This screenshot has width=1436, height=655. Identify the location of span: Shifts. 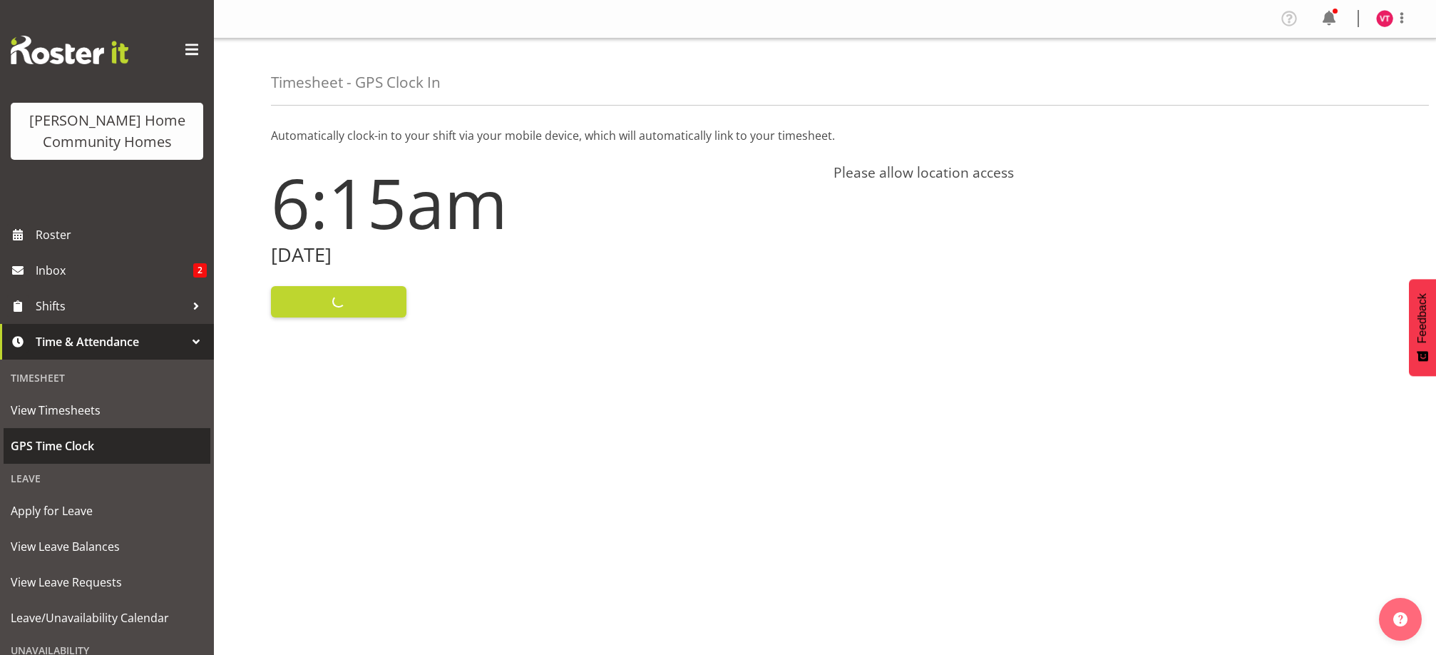
(111, 306).